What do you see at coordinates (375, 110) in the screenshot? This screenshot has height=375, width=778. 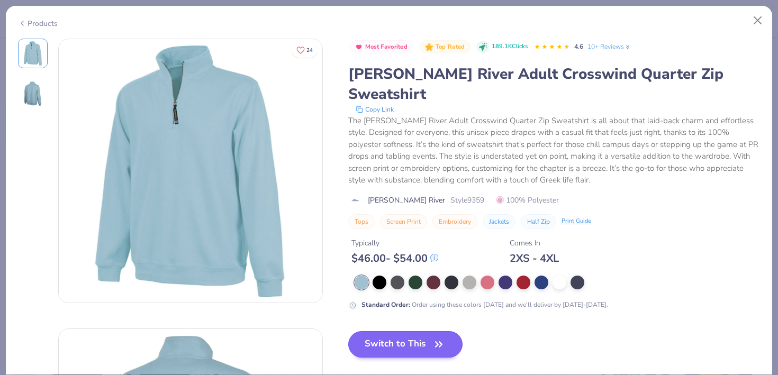 I see `button: copy to clipboard` at bounding box center [375, 110].